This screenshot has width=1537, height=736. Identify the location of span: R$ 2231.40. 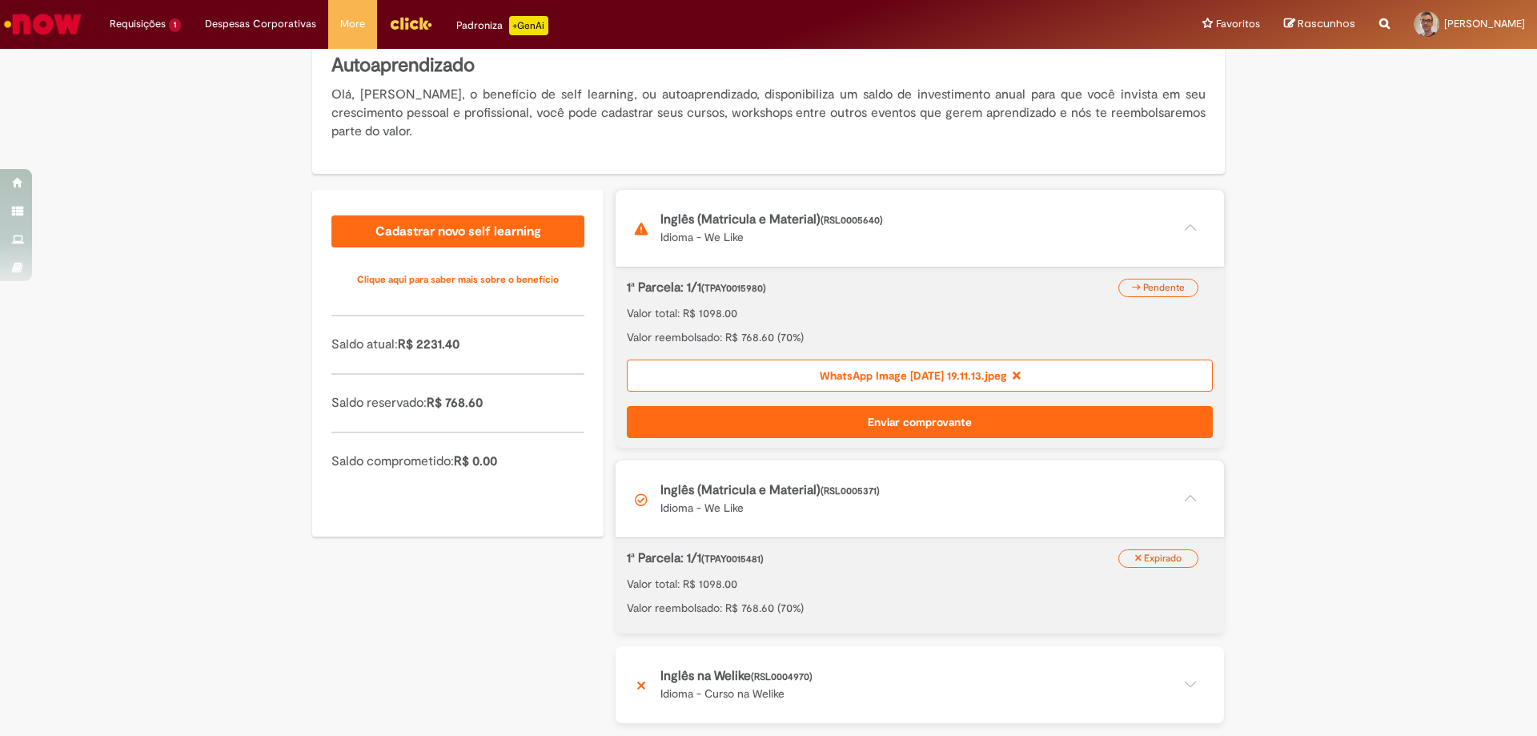
(428, 344).